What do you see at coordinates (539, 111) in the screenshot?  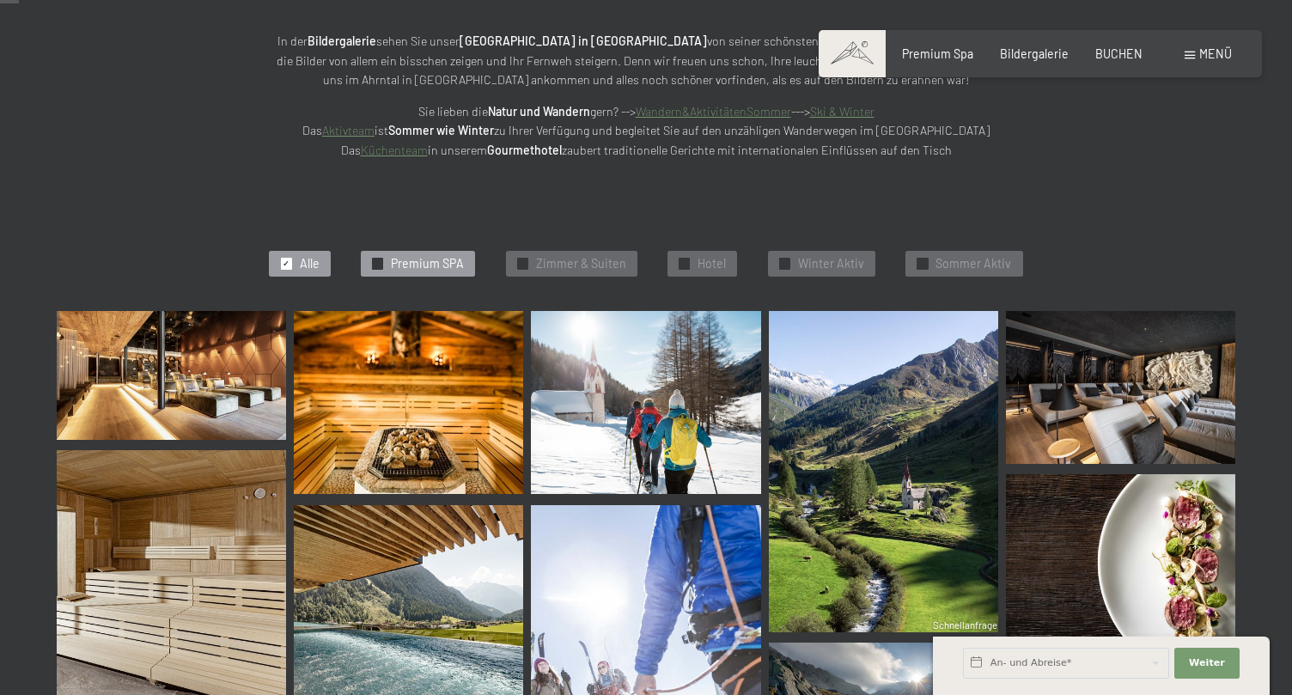 I see `strong: Natur und Wandern` at bounding box center [539, 111].